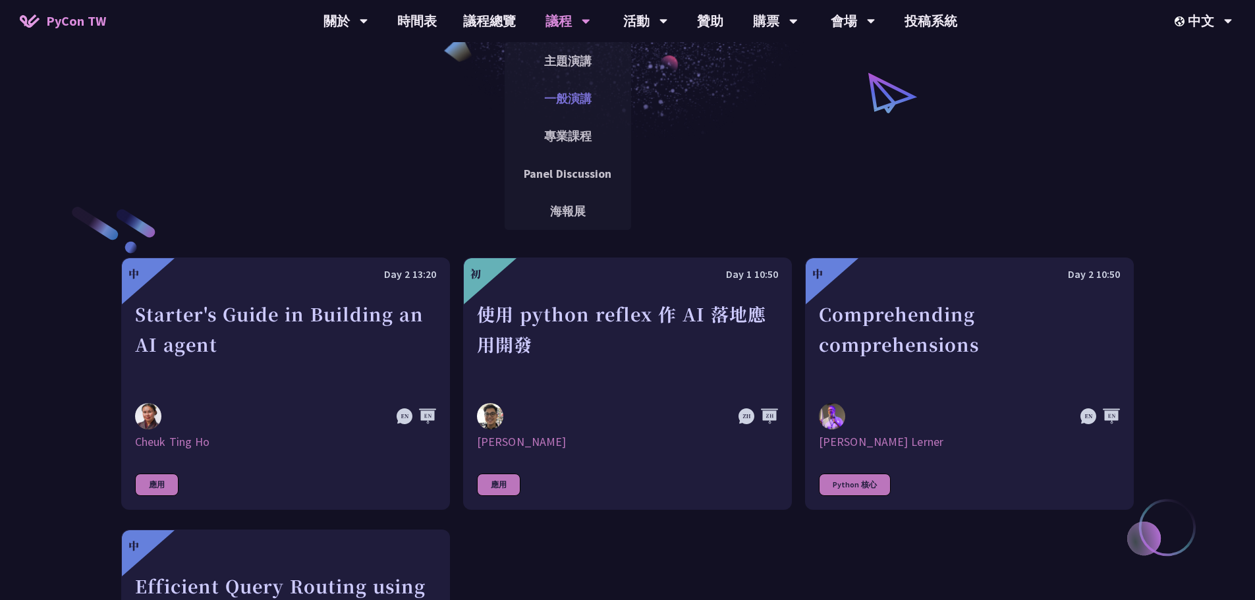 The width and height of the screenshot is (1255, 600). What do you see at coordinates (568, 136) in the screenshot?
I see `a: 專業課程` at bounding box center [568, 136].